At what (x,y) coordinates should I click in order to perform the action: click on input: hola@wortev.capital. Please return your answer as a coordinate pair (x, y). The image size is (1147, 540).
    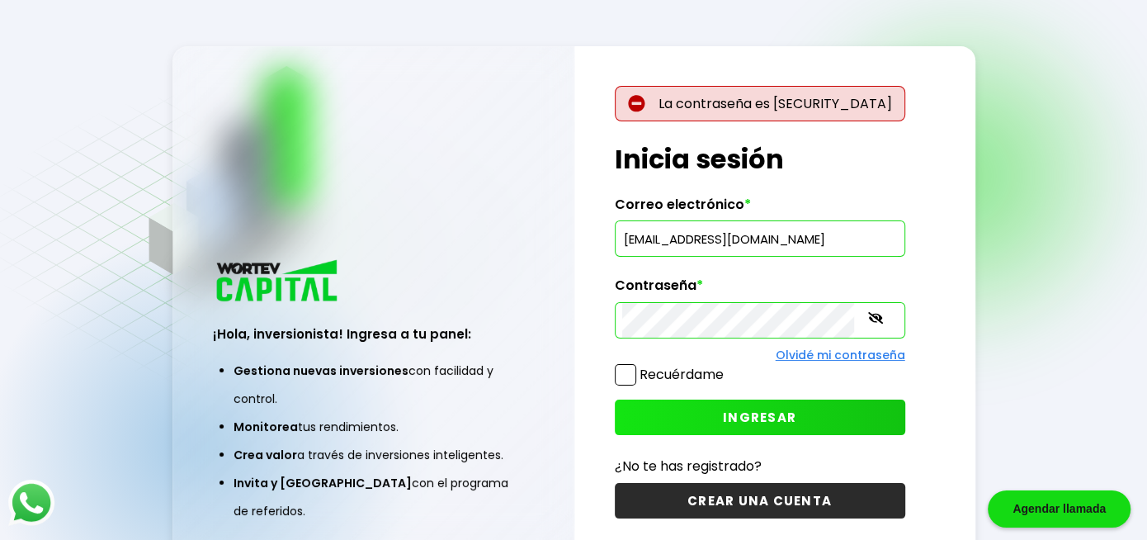
    Looking at the image, I should click on (760, 239).